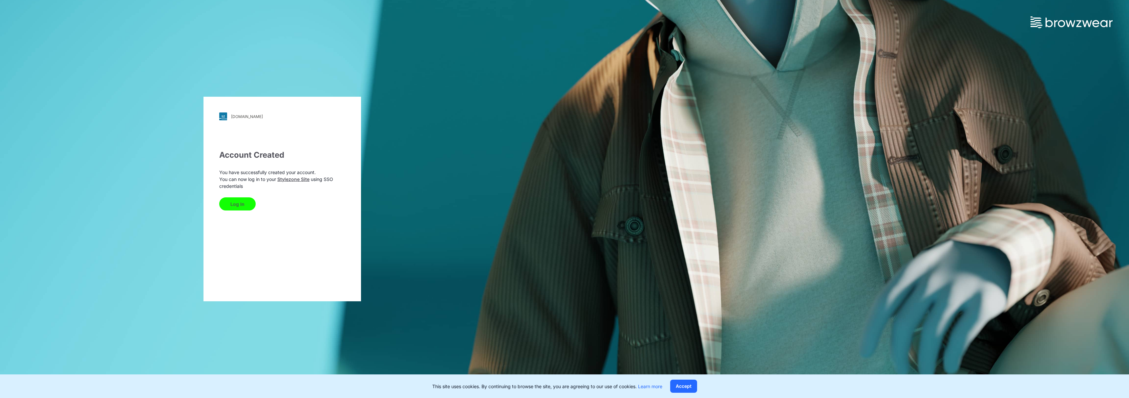 This screenshot has height=398, width=1129. What do you see at coordinates (684, 387) in the screenshot?
I see `button: Accept` at bounding box center [684, 387].